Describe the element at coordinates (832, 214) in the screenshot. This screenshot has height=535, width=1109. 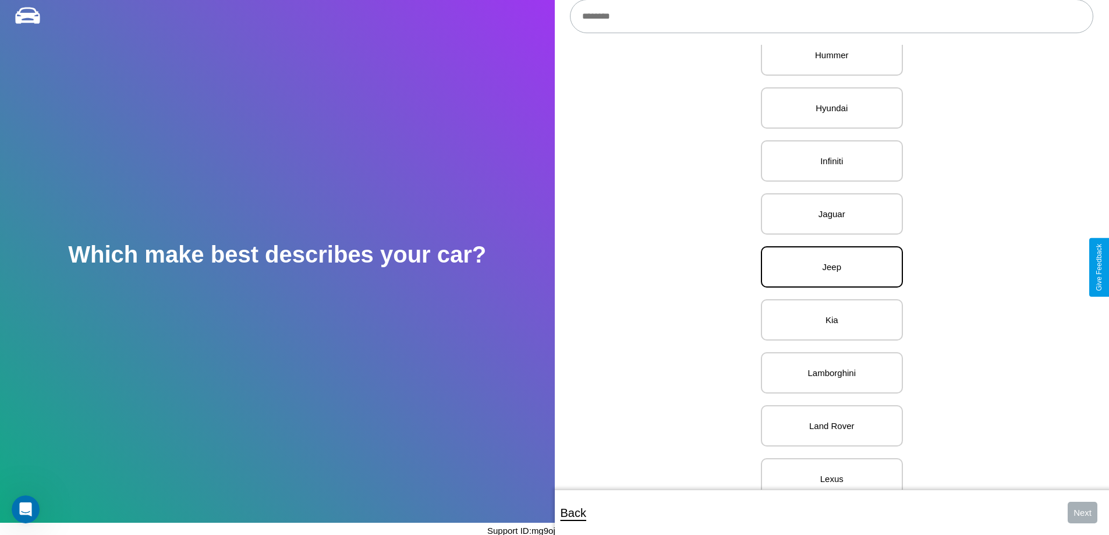
I see `p: Jaguar` at that location.